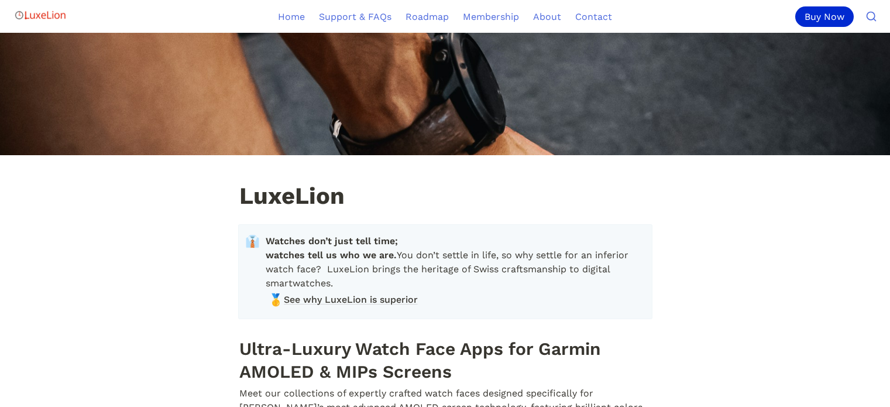 The width and height of the screenshot is (890, 407). I want to click on a: 🥇See why LuxeLion is superior, so click(454, 300).